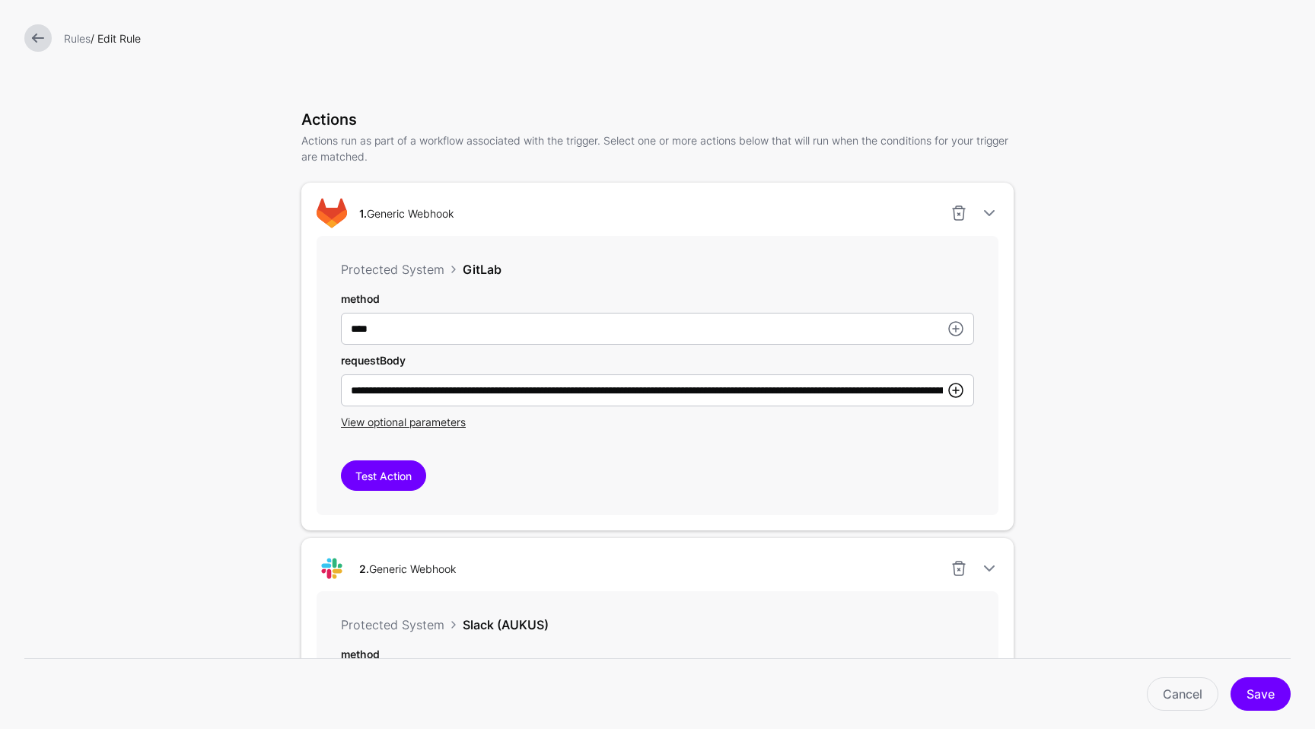 The image size is (1315, 729). I want to click on span: Slack (AUKUS), so click(505, 625).